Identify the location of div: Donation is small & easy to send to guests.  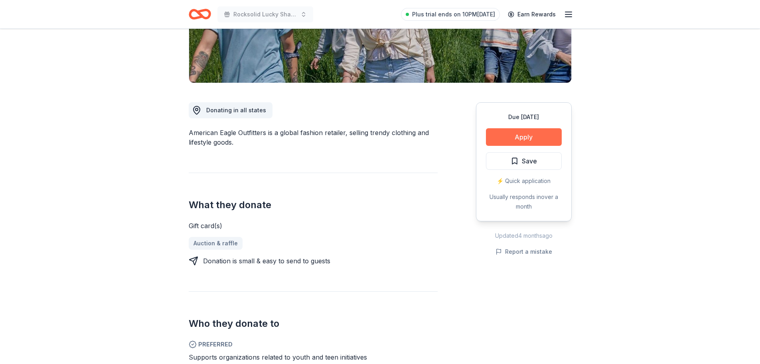
(267, 261).